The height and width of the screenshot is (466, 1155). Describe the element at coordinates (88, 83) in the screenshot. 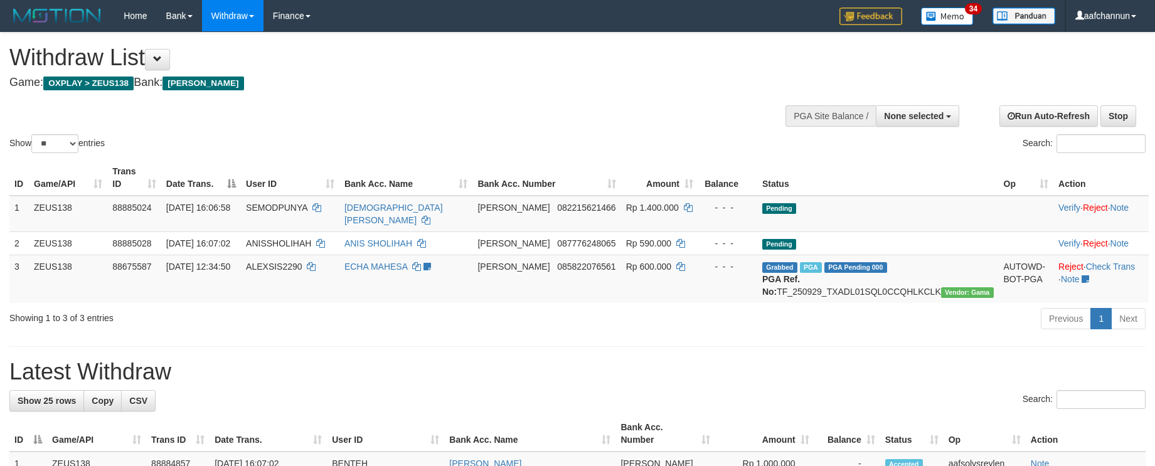

I see `span: OXPLAY > ZEUS138` at that location.